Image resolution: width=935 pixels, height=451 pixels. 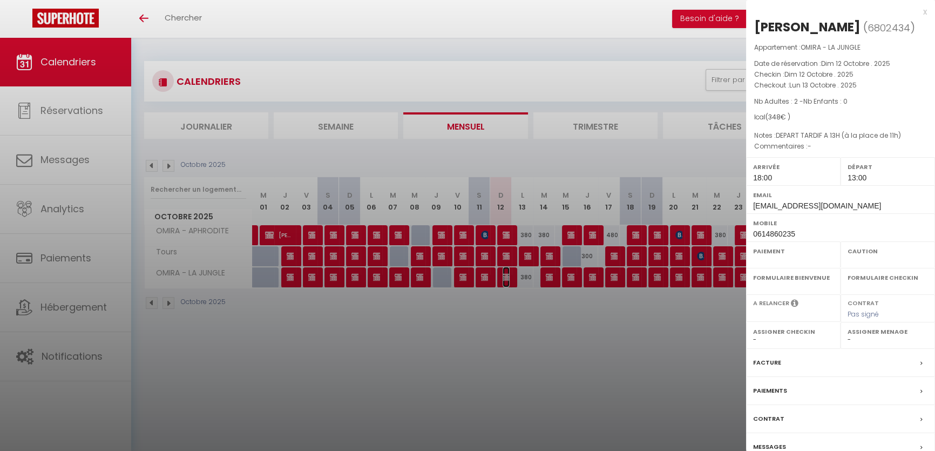 What do you see at coordinates (762, 178) in the screenshot?
I see `span: 18:00` at bounding box center [762, 178].